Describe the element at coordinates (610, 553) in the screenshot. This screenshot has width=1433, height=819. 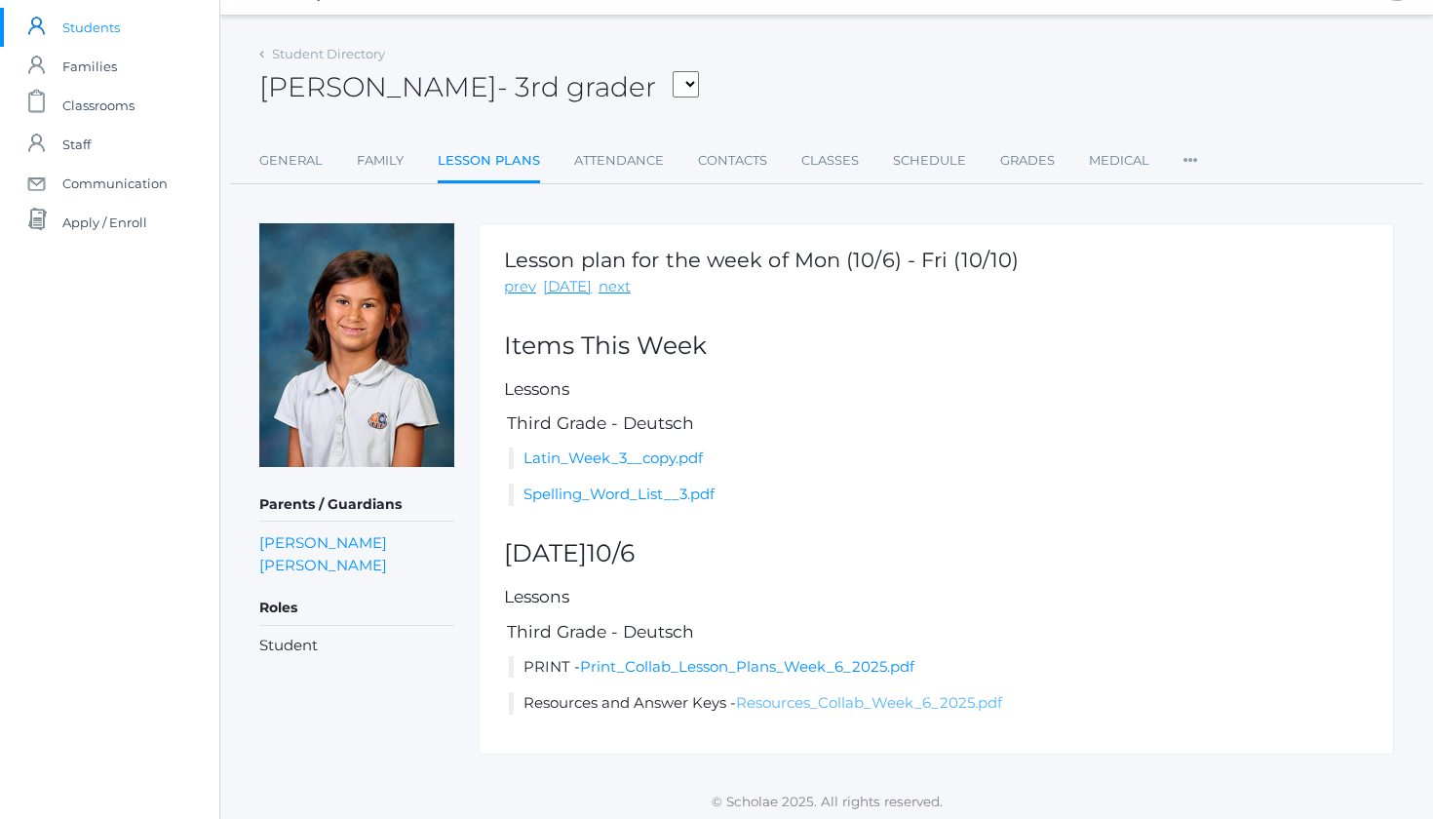
I see `span: 10/6` at that location.